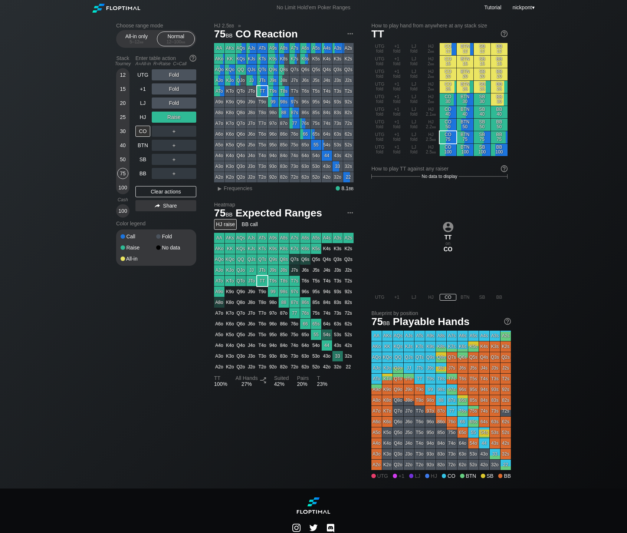 This screenshot has height=533, width=627. What do you see at coordinates (273, 124) in the screenshot?
I see `div: 97o` at bounding box center [273, 124].